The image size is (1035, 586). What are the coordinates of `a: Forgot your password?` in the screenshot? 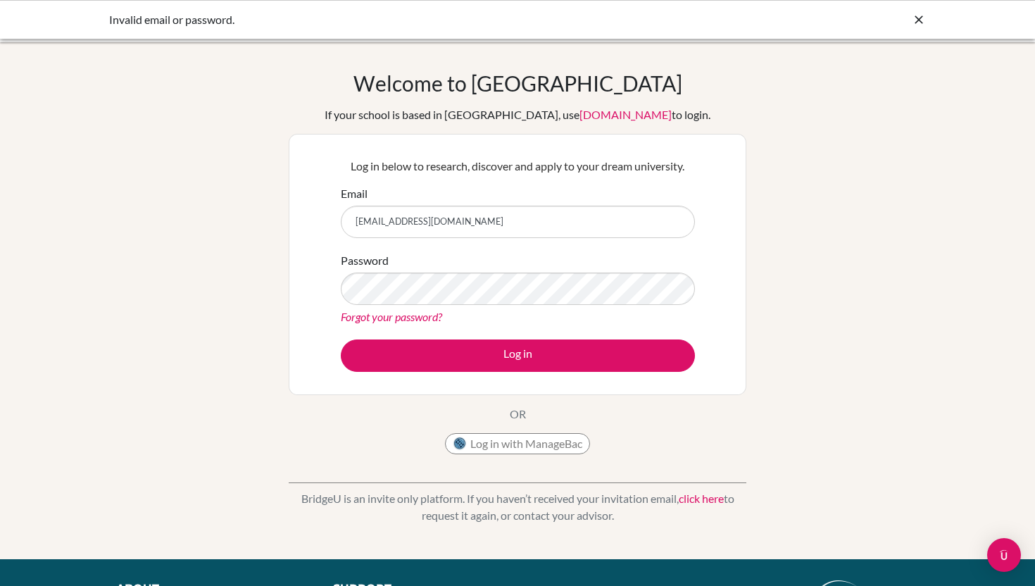 It's located at (392, 316).